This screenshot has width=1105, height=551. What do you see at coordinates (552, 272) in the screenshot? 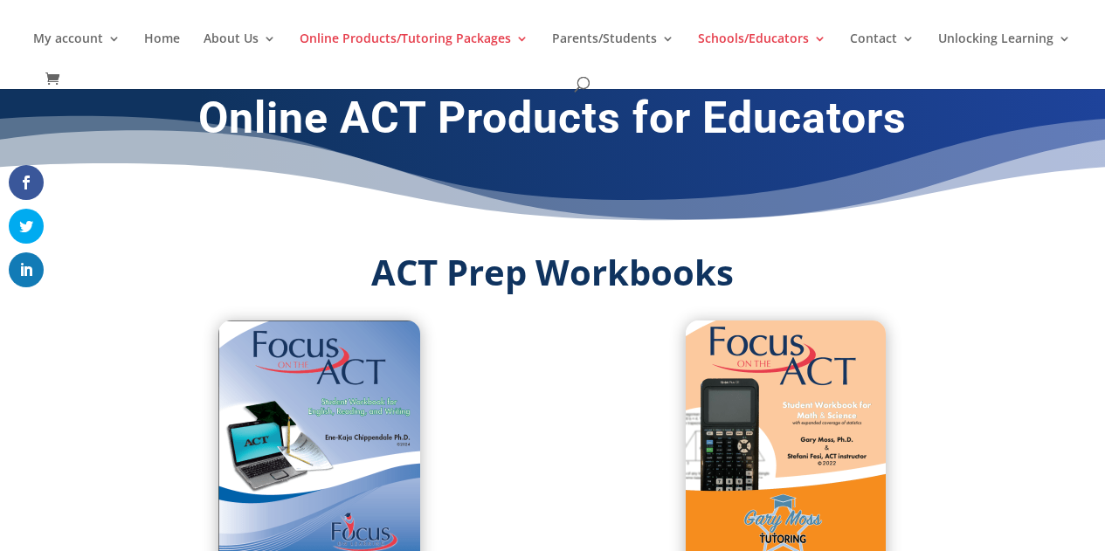
I see `strong: ACT Prep Workbooks` at bounding box center [552, 272].